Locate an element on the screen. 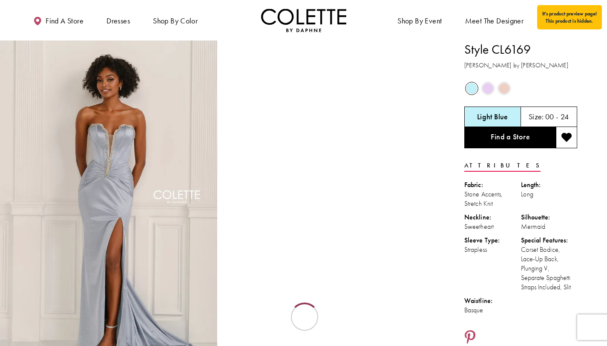  span: Meet the designer is located at coordinates (495, 21).